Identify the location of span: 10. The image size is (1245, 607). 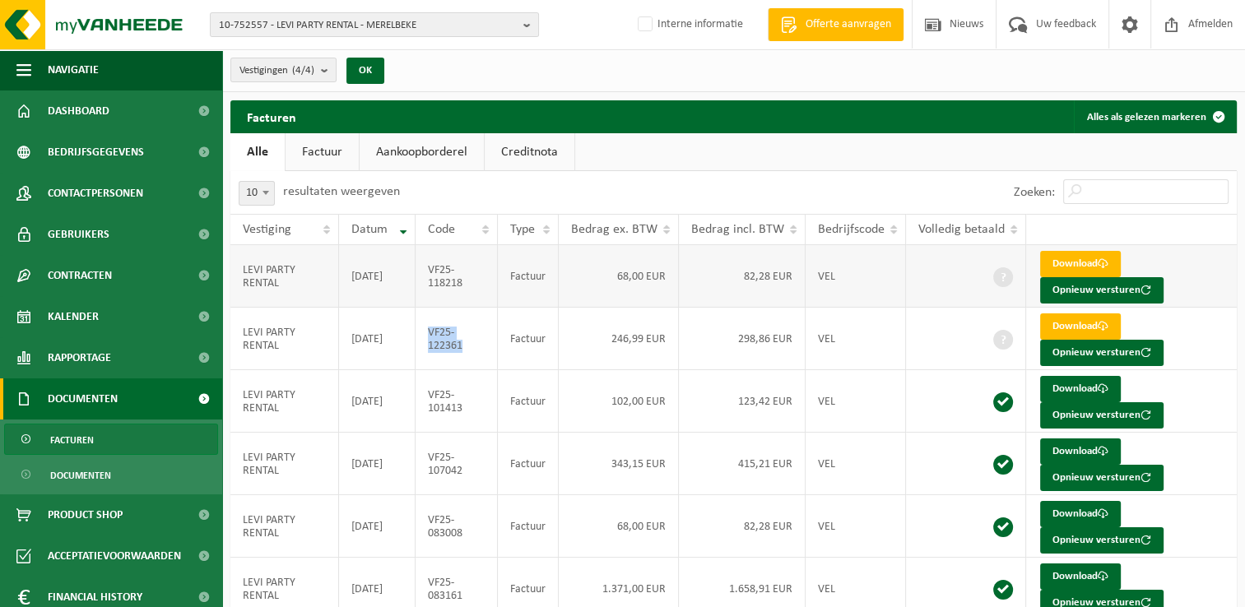
(257, 193).